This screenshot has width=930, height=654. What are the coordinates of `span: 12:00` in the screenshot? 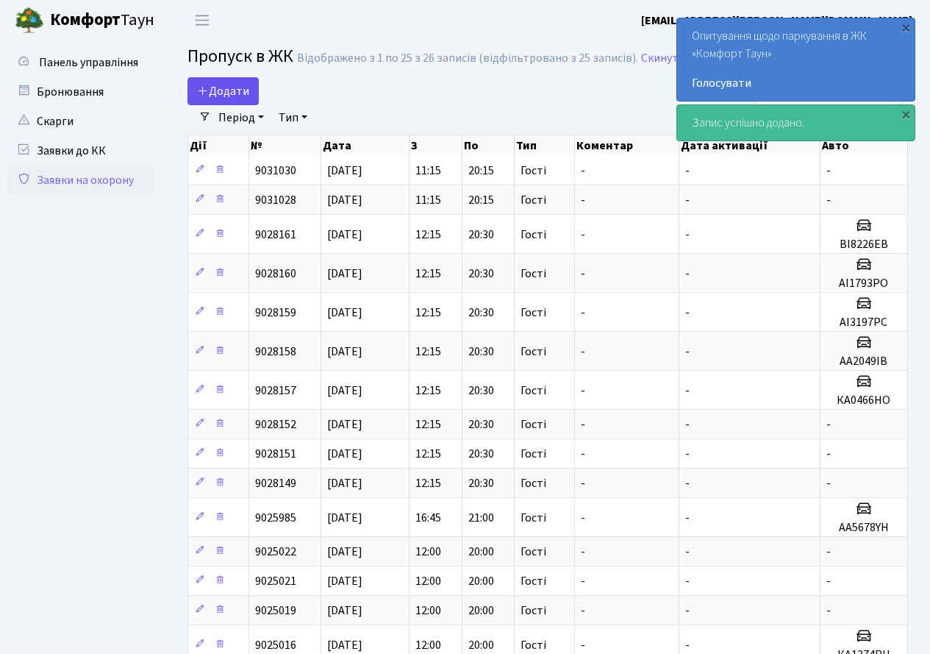 It's located at (428, 645).